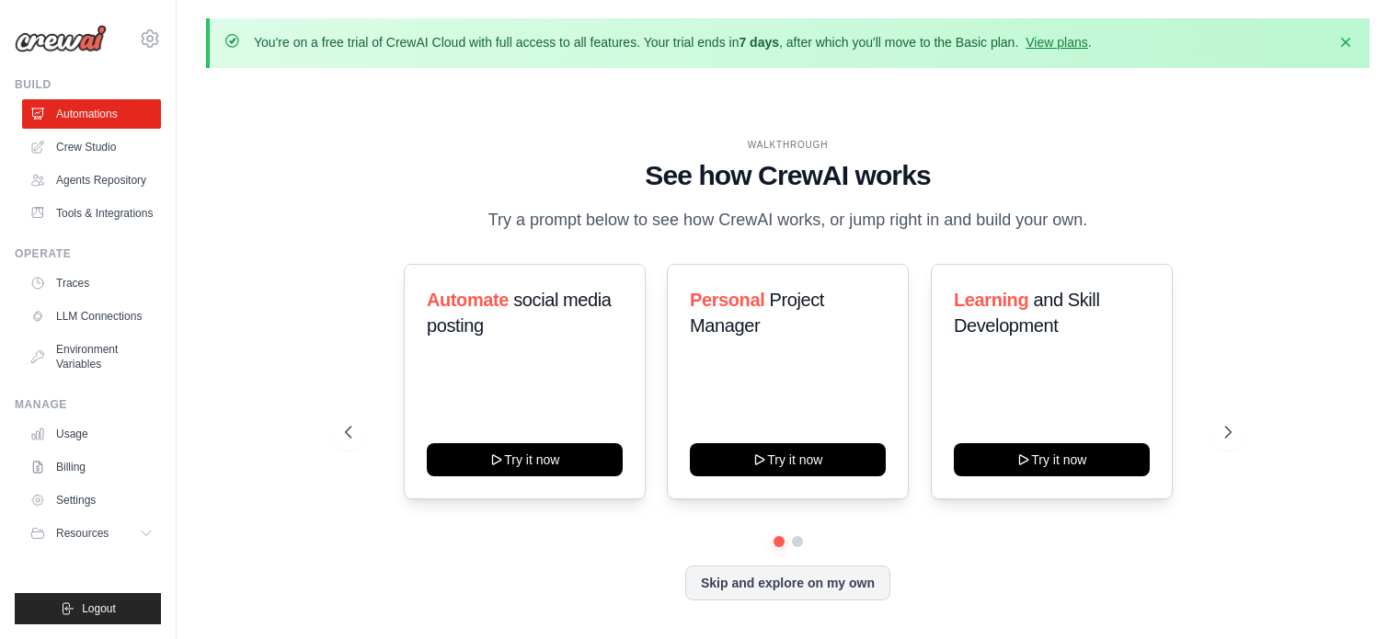 The height and width of the screenshot is (639, 1399). Describe the element at coordinates (672, 42) in the screenshot. I see `p: You're on a free trial of CrewAI Cloud with full access to all features. Your trial ends in , aft...` at that location.